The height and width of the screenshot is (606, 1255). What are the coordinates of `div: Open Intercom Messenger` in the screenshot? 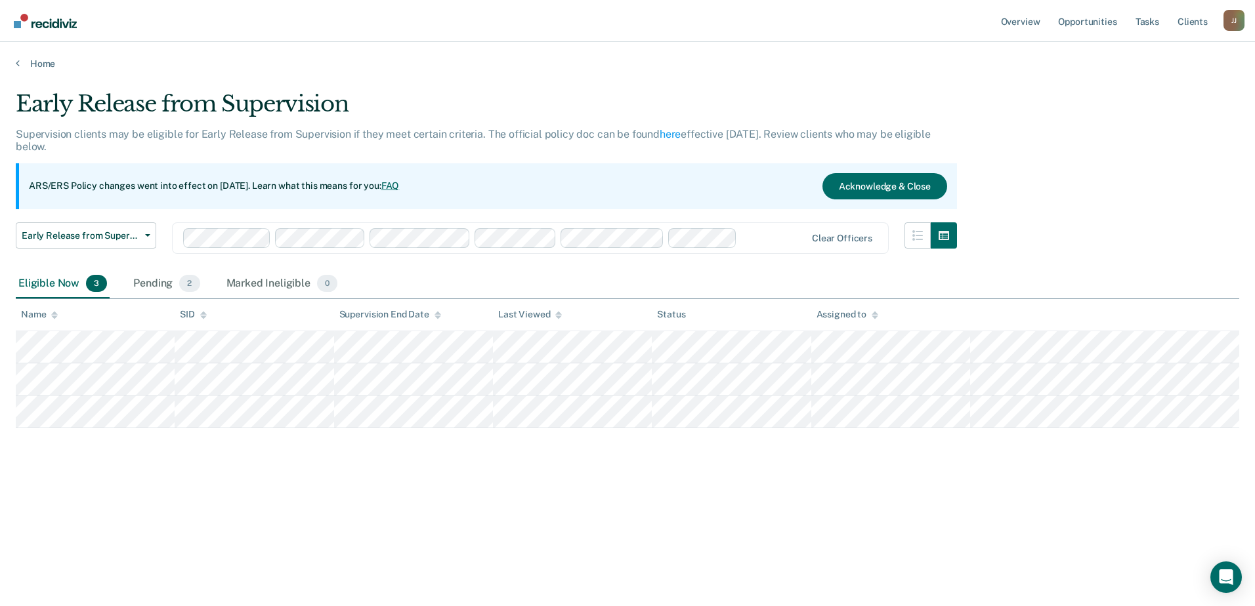 It's located at (1226, 577).